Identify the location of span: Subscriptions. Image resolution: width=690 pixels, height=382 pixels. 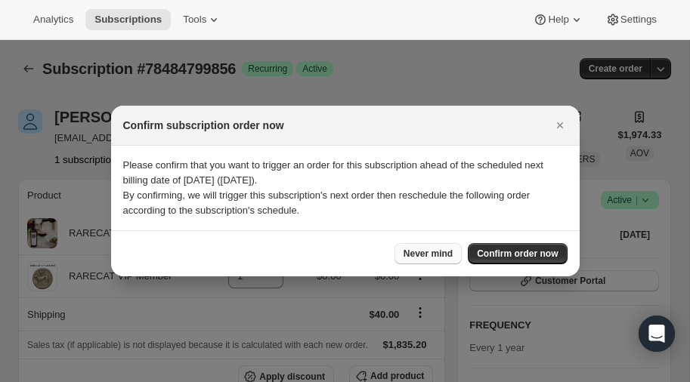
(128, 20).